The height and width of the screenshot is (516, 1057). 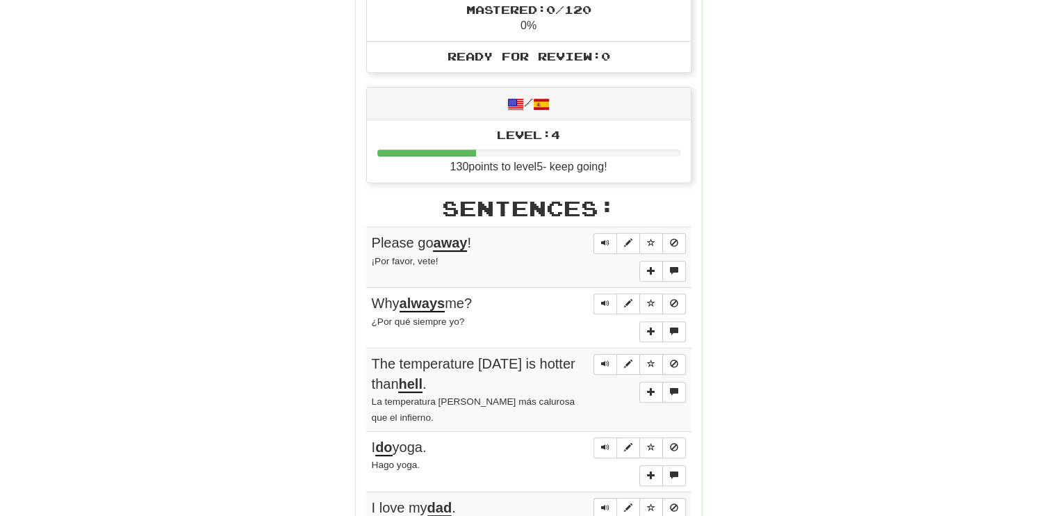 What do you see at coordinates (423, 304) in the screenshot?
I see `u: always` at bounding box center [423, 304].